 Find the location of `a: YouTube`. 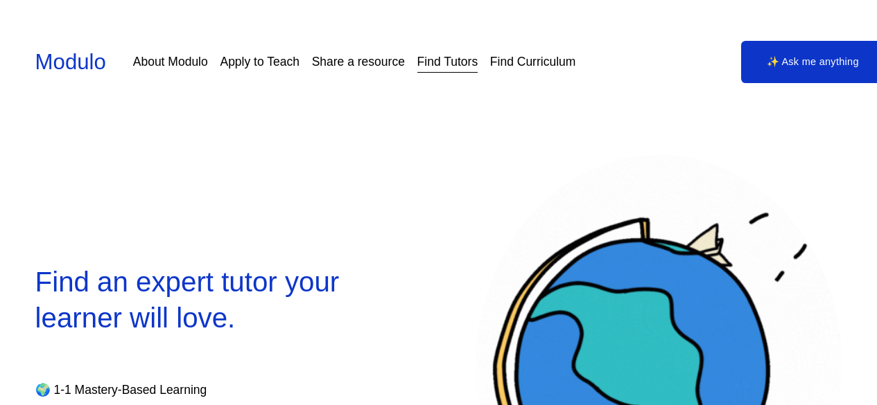

a: YouTube is located at coordinates (631, 62).